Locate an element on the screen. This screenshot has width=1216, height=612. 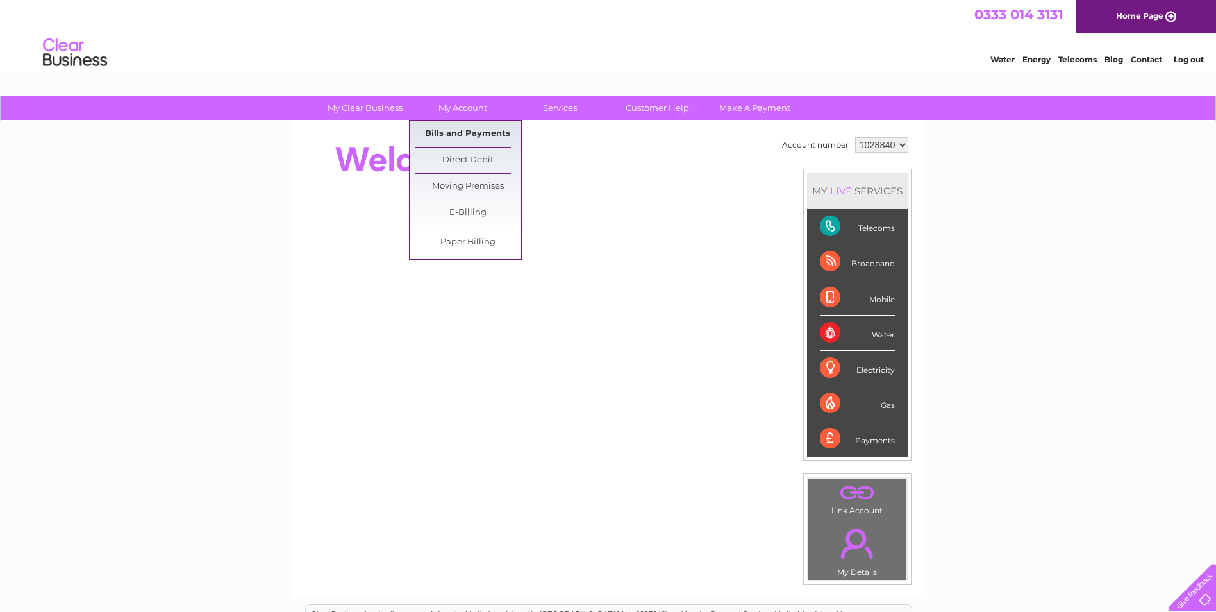
a: Moving Premises is located at coordinates (467, 187).